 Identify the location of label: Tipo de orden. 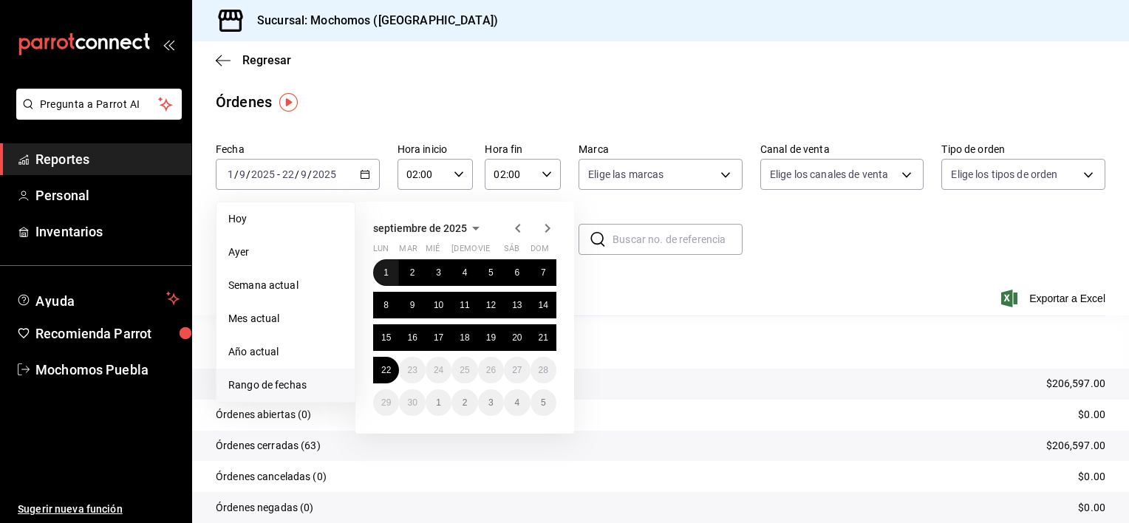
(1023, 149).